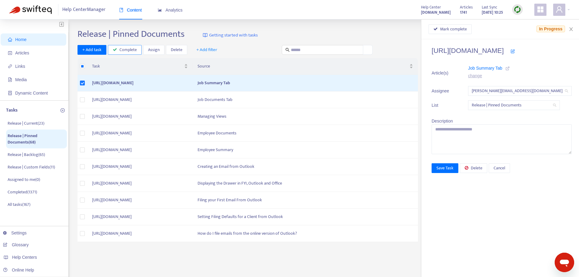 This screenshot has height=277, width=579. I want to click on span: Dynamic Content, so click(31, 93).